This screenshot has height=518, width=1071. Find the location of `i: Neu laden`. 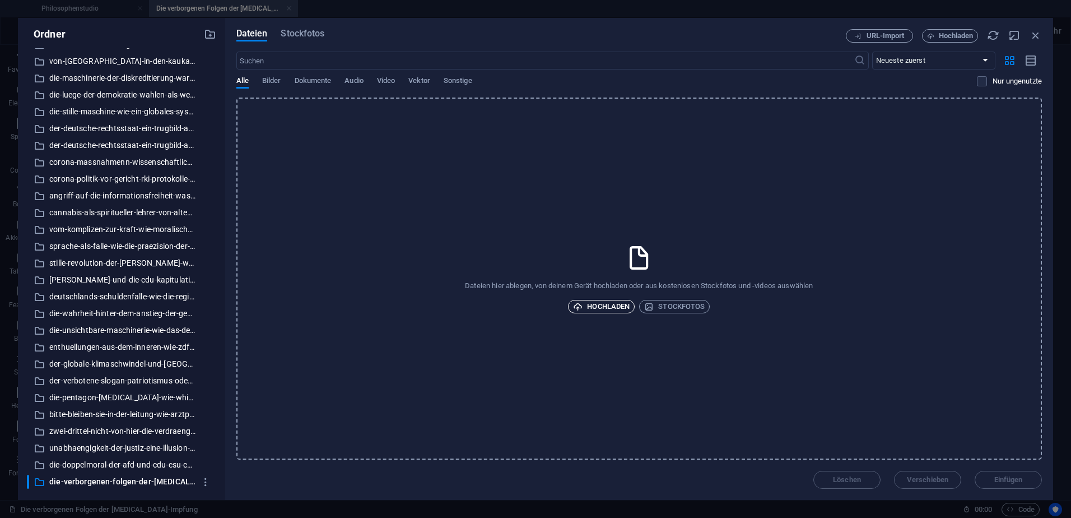

i: Neu laden is located at coordinates (993, 35).